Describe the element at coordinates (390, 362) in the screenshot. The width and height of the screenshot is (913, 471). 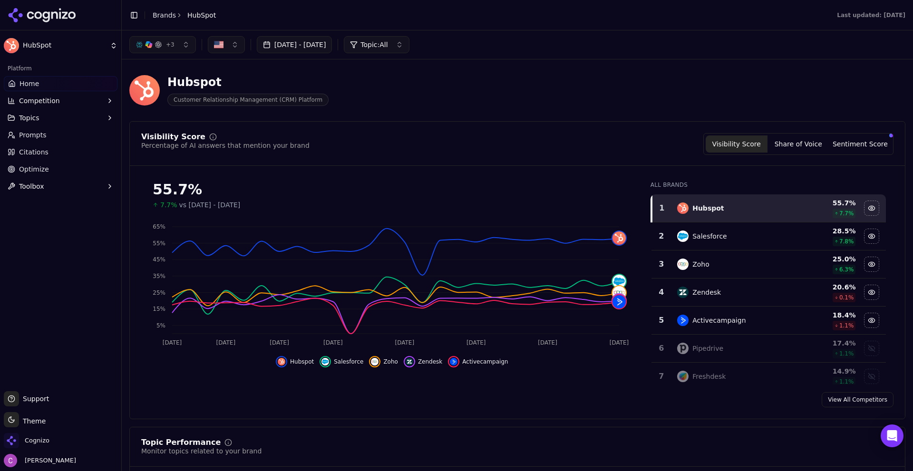
I see `span: Zoho` at that location.